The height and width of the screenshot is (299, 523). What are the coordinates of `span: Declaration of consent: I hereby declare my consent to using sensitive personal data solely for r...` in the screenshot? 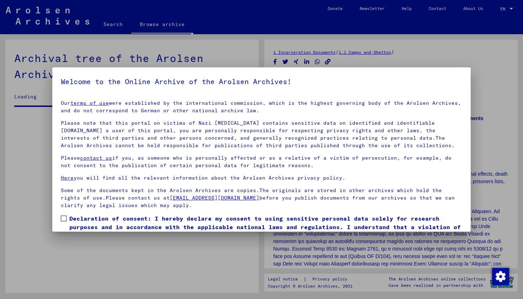 It's located at (266, 227).